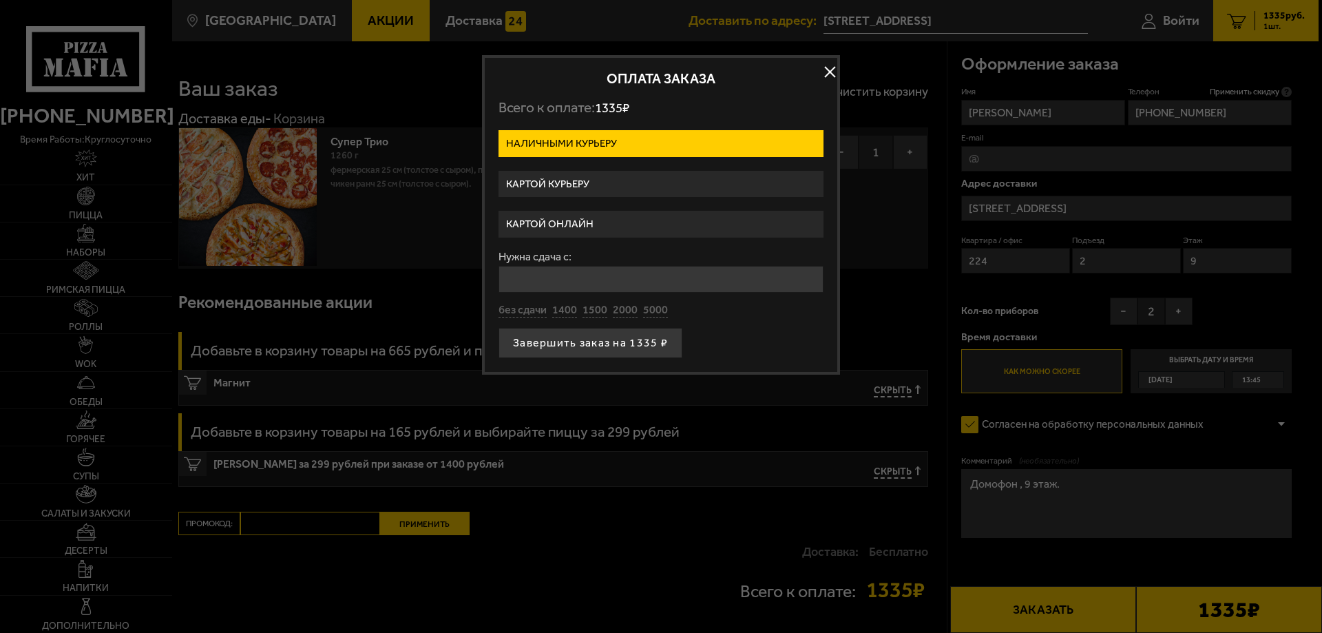  What do you see at coordinates (625, 311) in the screenshot?
I see `button: 2000` at bounding box center [625, 311].